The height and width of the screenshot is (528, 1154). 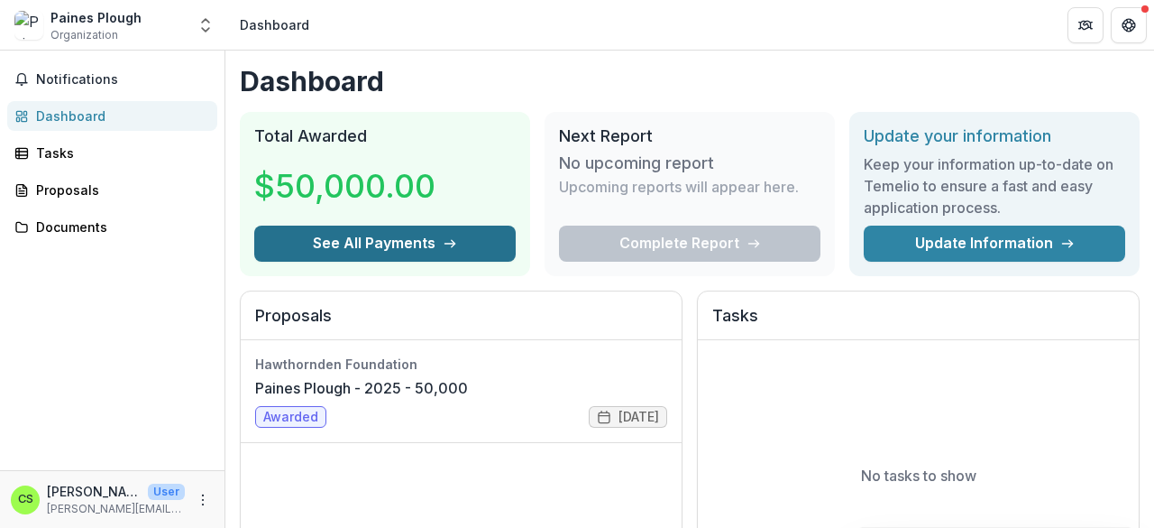 I want to click on div: Proposals, so click(x=119, y=189).